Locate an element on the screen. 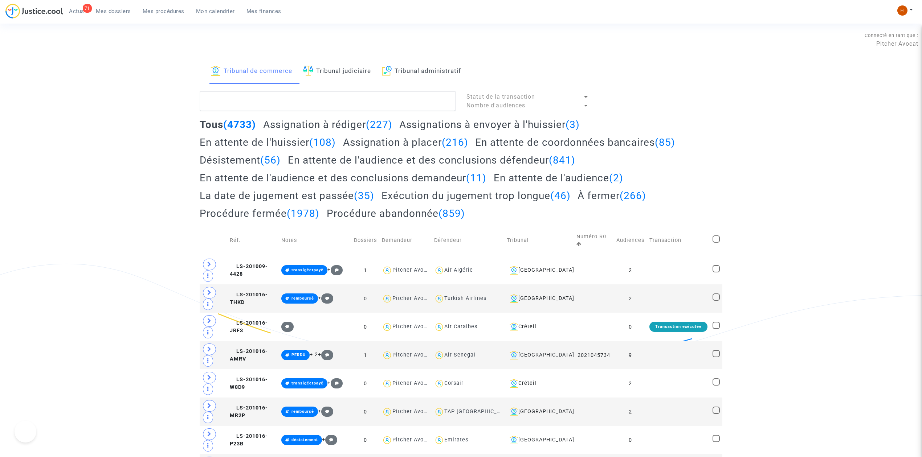  span: (216) is located at coordinates (455, 142).